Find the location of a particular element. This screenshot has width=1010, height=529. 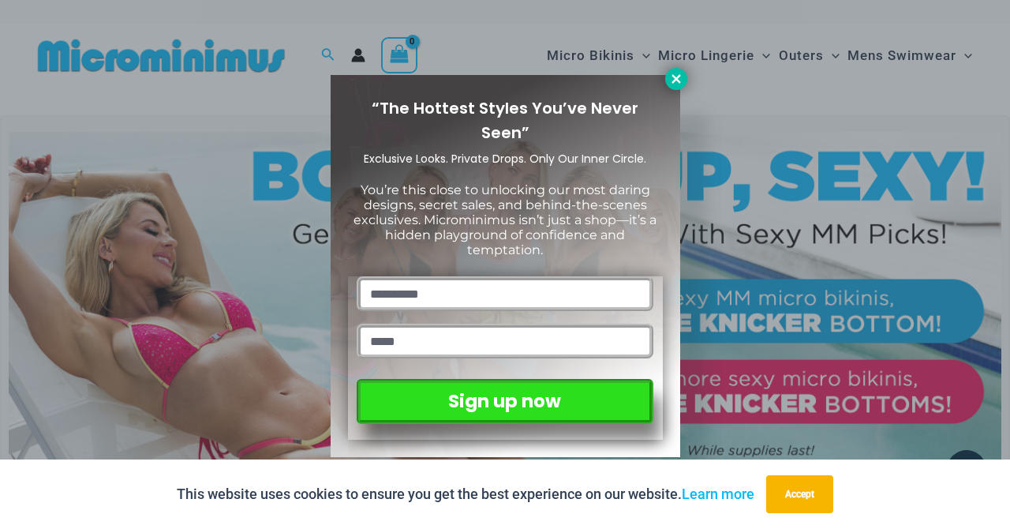

a: Learn more is located at coordinates (718, 493).